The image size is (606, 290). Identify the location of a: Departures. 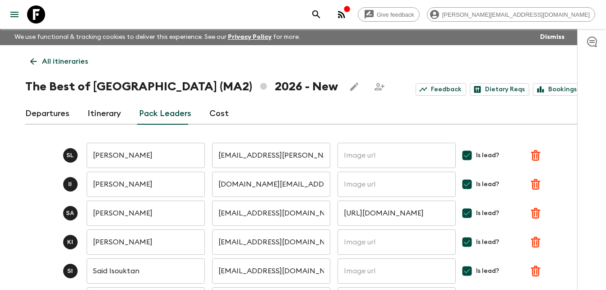
(47, 114).